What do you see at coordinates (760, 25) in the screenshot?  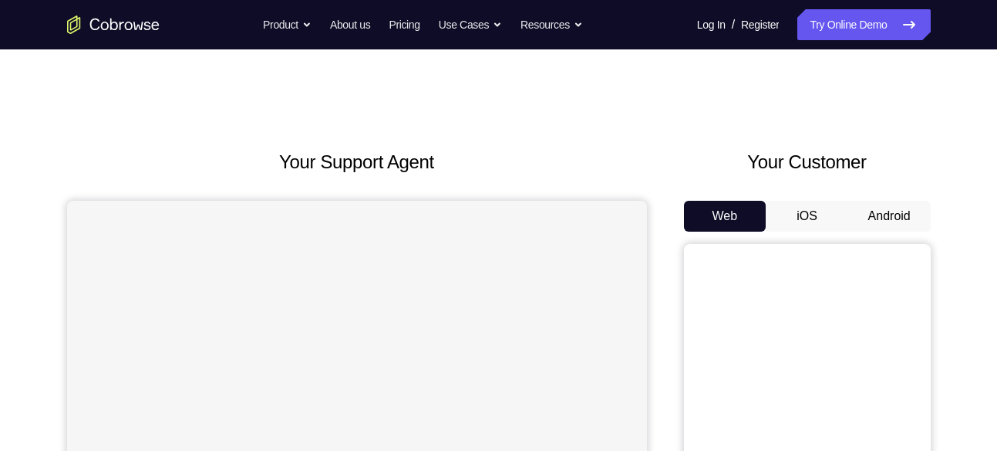 I see `a: Register` at bounding box center [760, 25].